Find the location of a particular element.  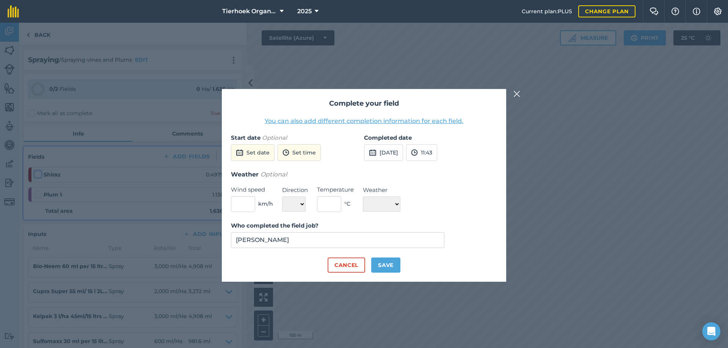

span: Tierhoek Organic Farm is located at coordinates (249, 11).